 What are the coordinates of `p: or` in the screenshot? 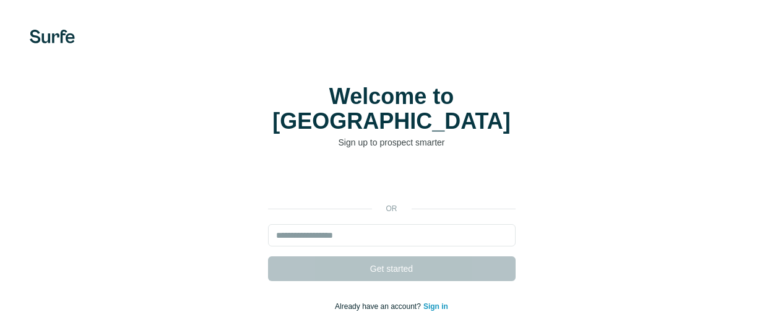 It's located at (392, 208).